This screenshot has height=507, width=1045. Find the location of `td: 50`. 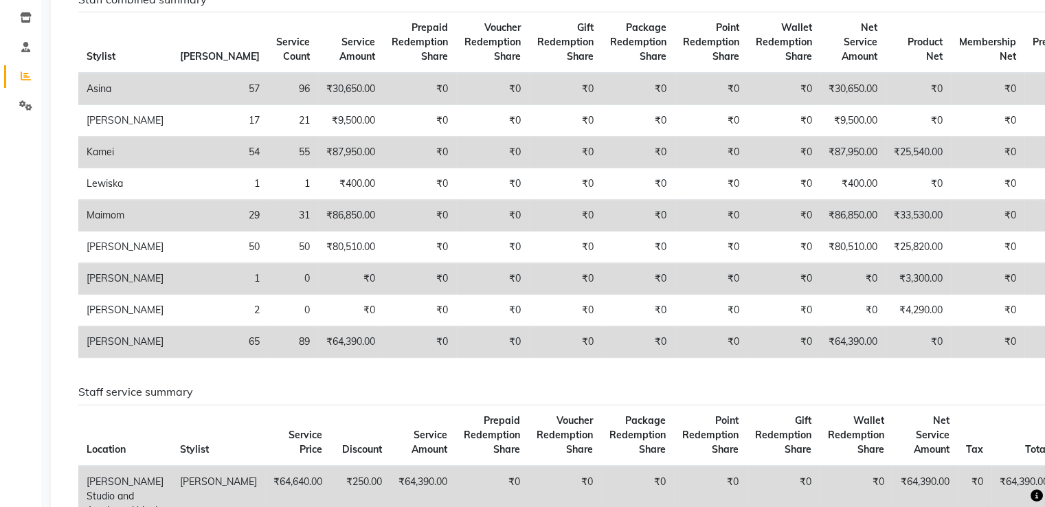

td: 50 is located at coordinates (293, 247).